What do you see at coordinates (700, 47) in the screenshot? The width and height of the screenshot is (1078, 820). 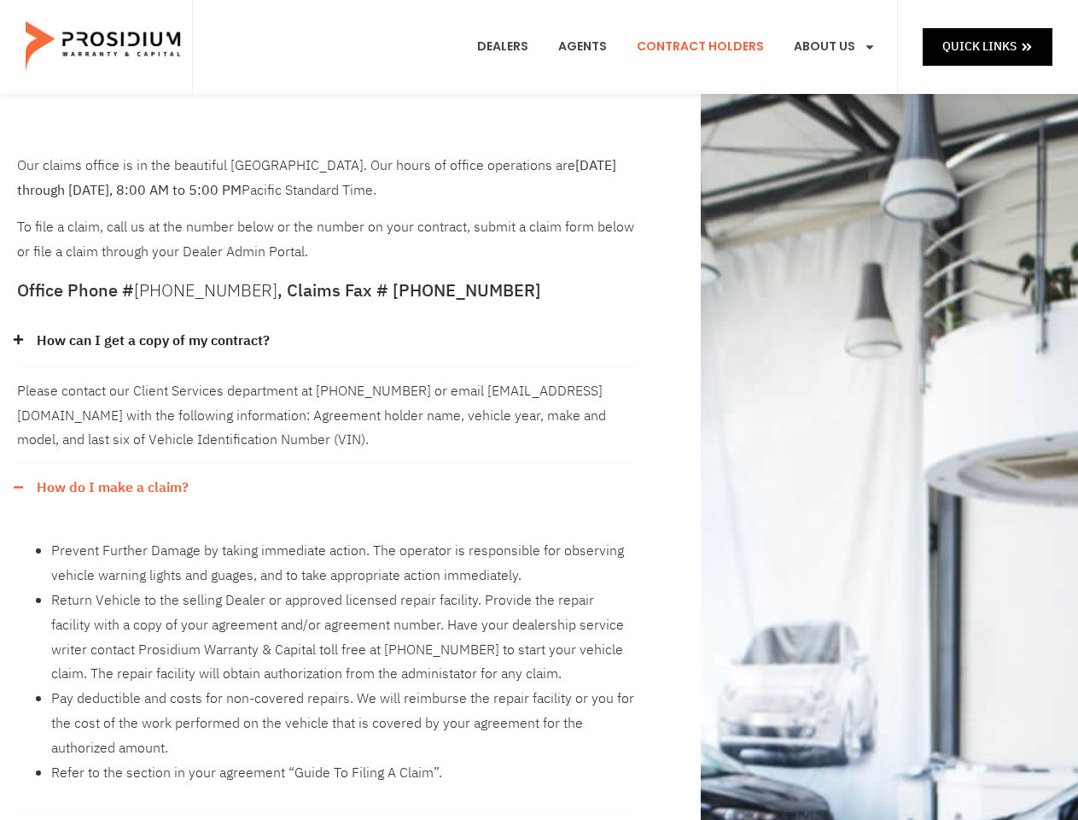 I see `a: Contract Holders` at bounding box center [700, 47].